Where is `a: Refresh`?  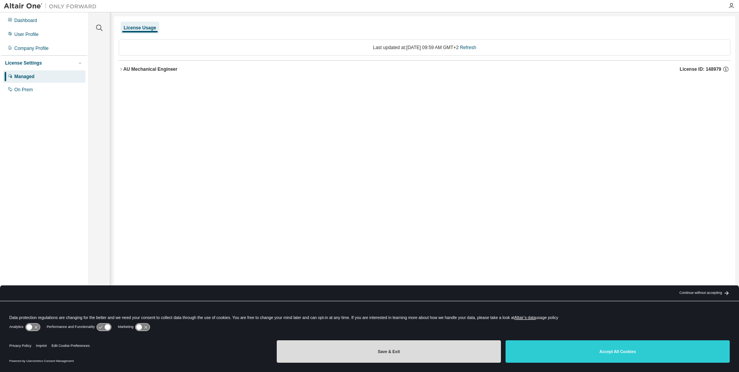 a: Refresh is located at coordinates (468, 48).